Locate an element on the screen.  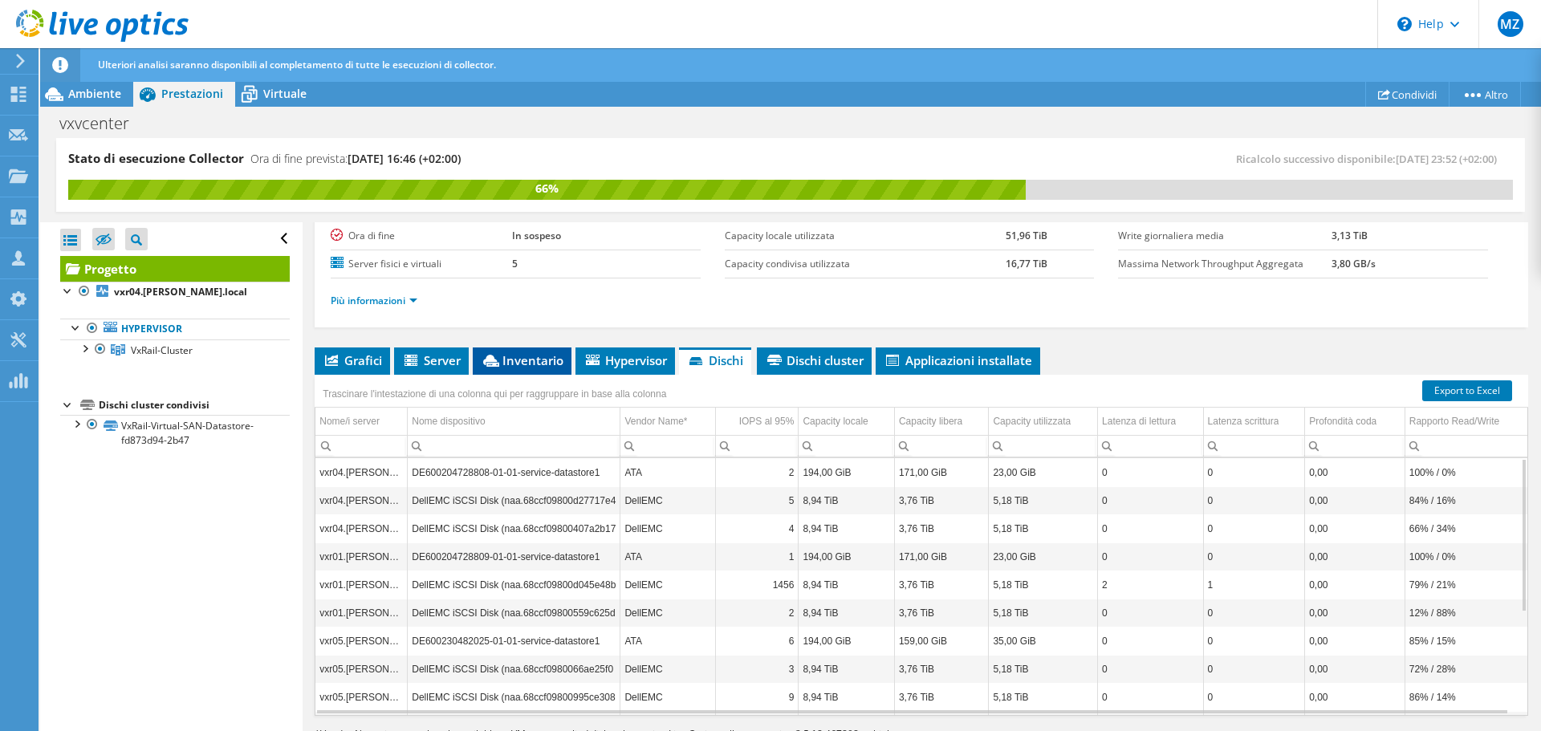
td: Column Rapporto Read/Write, Value 66% / 34% is located at coordinates (1466, 528).